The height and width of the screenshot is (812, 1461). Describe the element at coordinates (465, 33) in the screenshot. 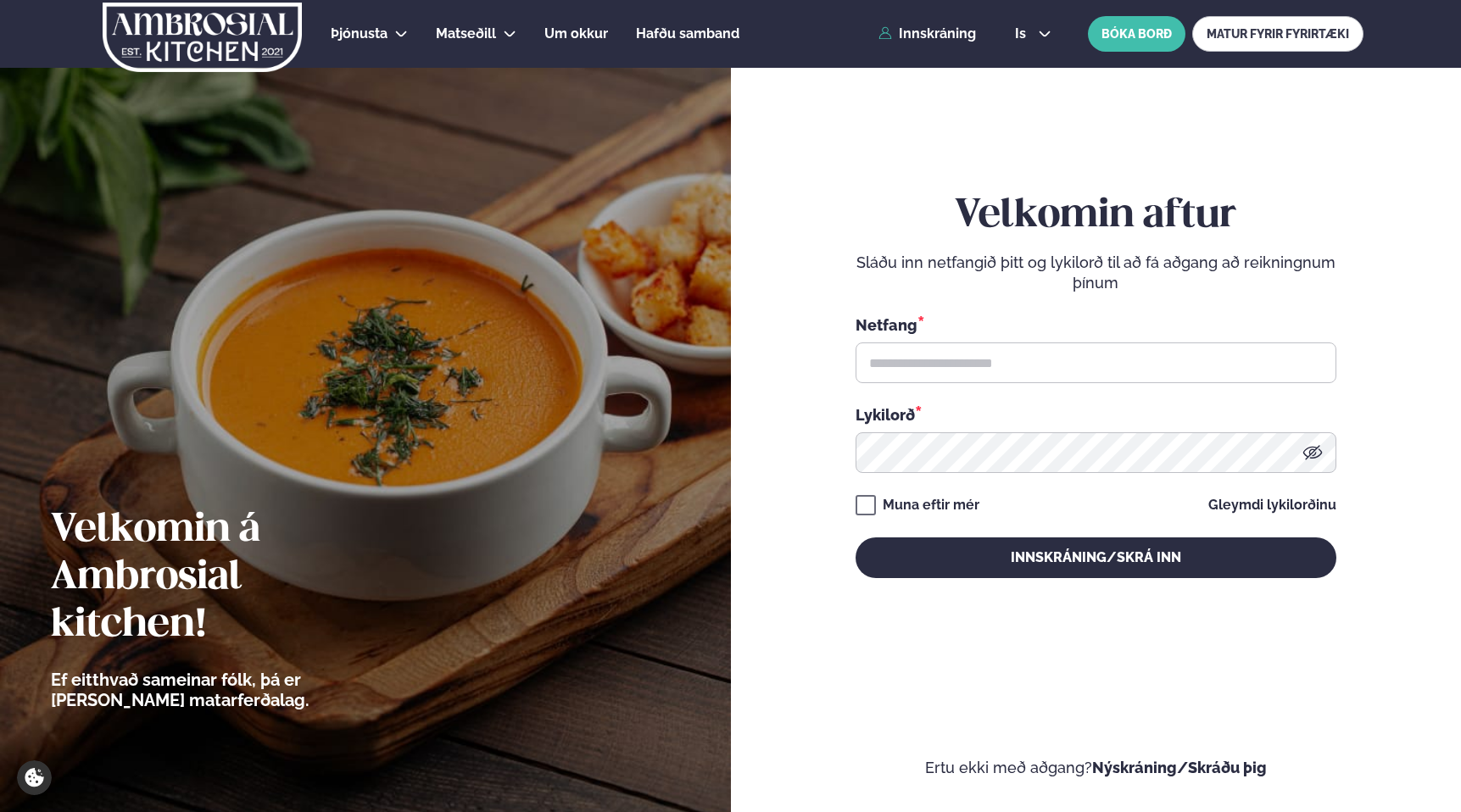

I see `span: Matseðill` at that location.